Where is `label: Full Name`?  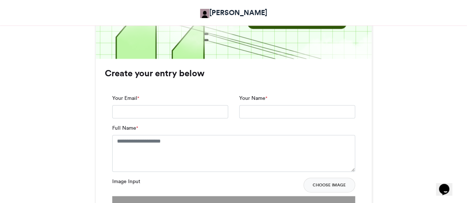 label: Full Name is located at coordinates (125, 128).